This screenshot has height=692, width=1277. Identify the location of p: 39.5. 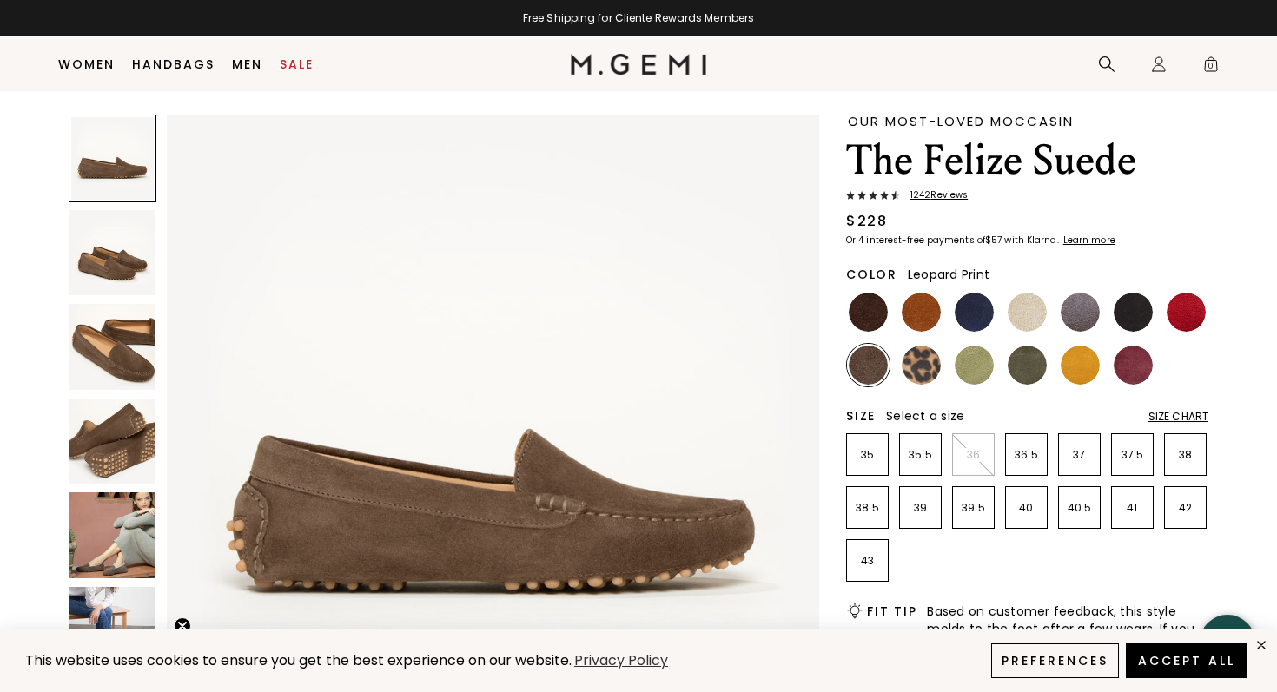
(973, 508).